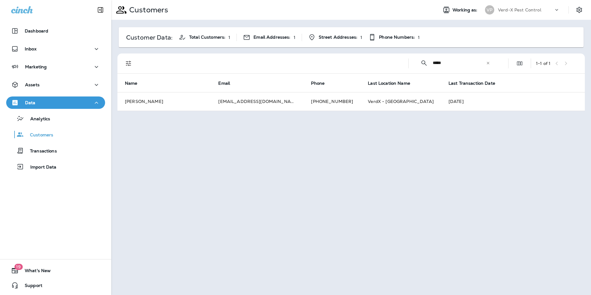  I want to click on p: Transactions, so click(40, 151).